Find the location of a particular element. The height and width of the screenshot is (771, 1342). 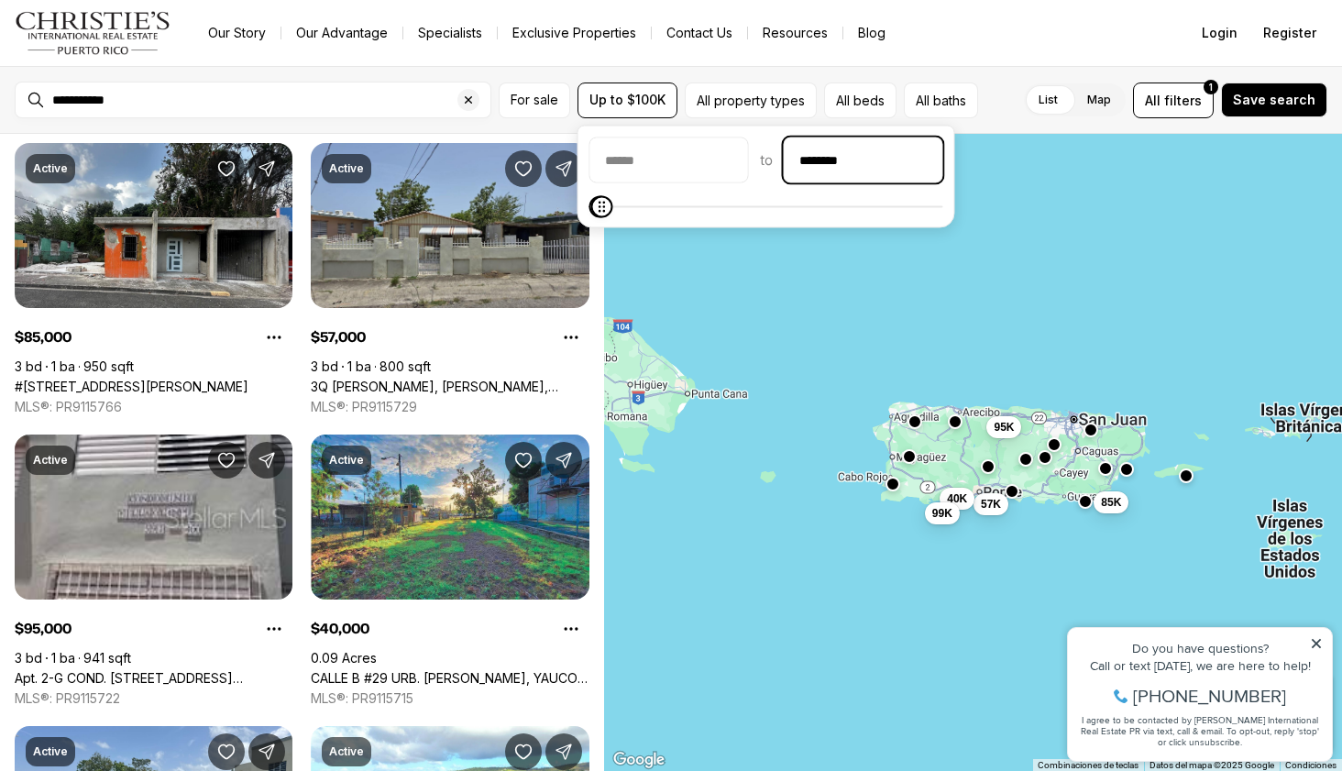

a: Exclusive Properties is located at coordinates (574, 33).